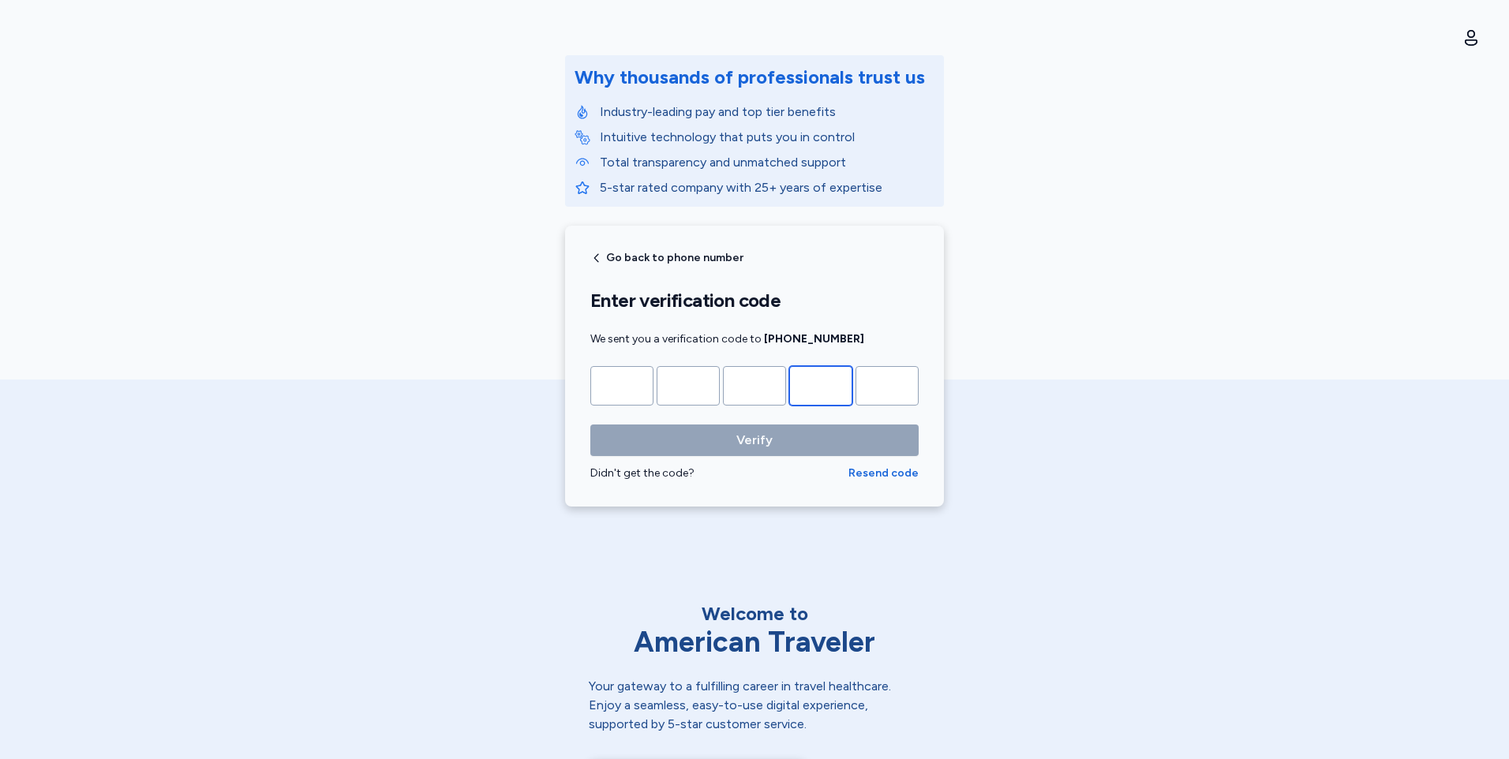 The width and height of the screenshot is (1509, 759). I want to click on span: Go back to phone number, so click(675, 258).